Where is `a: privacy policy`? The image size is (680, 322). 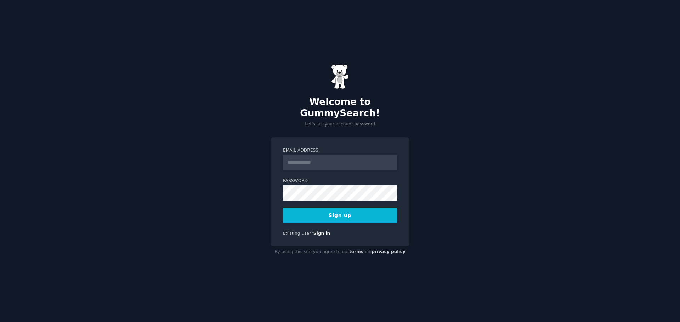
a: privacy policy is located at coordinates (388, 252).